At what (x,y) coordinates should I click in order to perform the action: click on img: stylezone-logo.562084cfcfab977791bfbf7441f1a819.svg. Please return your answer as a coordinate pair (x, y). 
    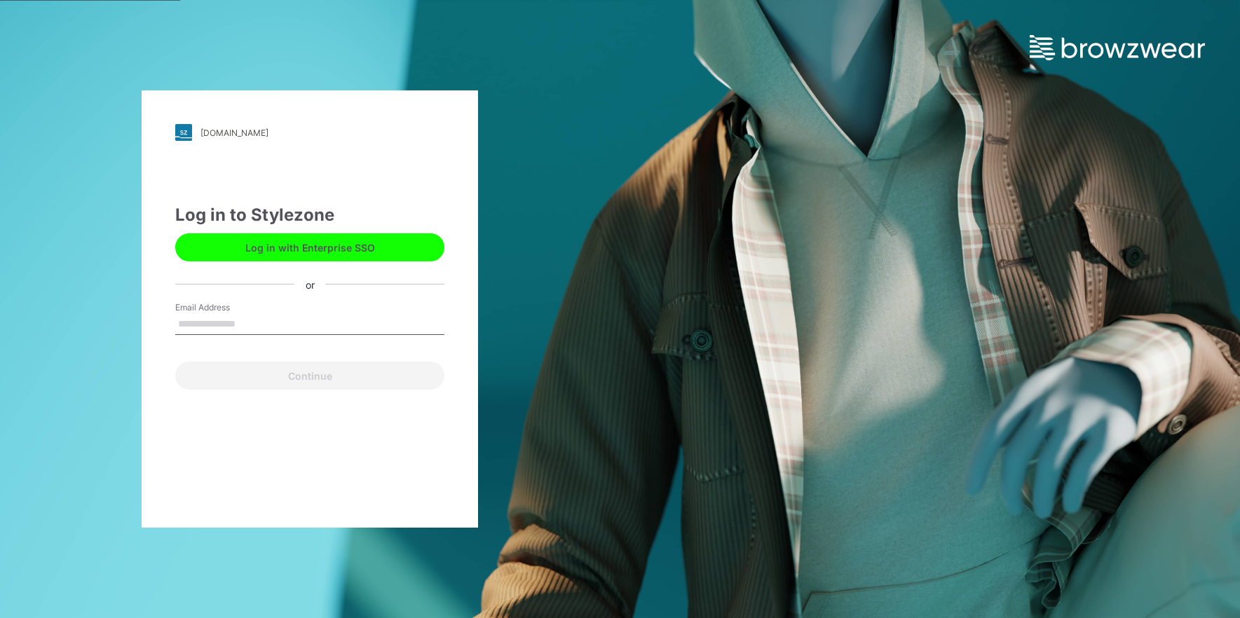
    Looking at the image, I should click on (184, 133).